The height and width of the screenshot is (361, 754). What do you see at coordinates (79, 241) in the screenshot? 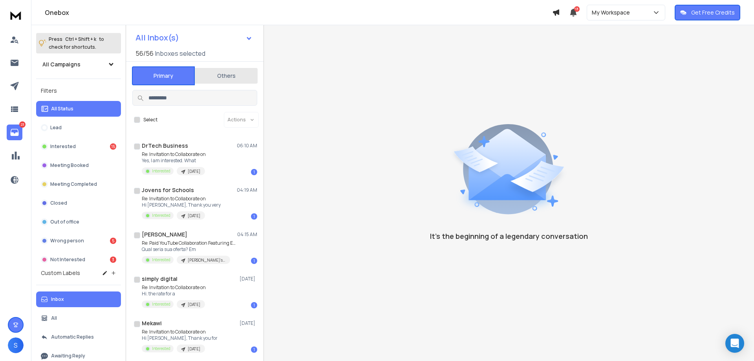
I see `button: Wrong person5` at bounding box center [79, 241].